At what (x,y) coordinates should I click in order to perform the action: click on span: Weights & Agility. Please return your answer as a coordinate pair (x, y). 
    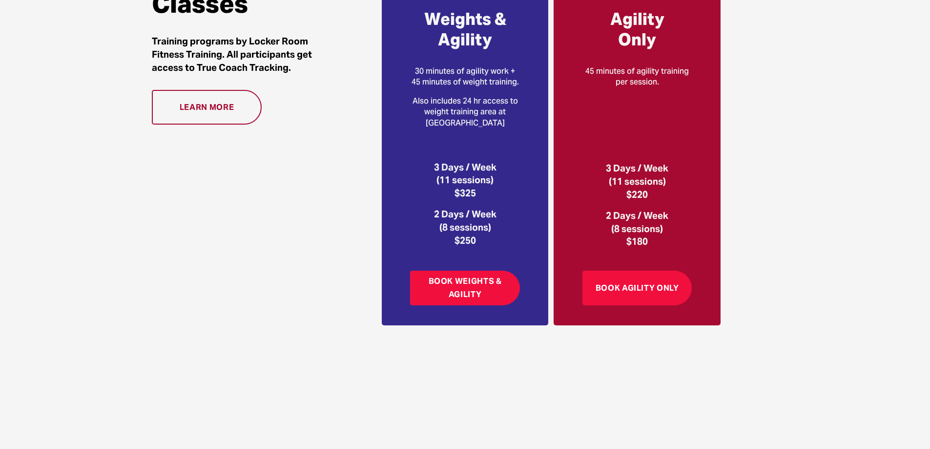
    Looking at the image, I should click on (467, 29).